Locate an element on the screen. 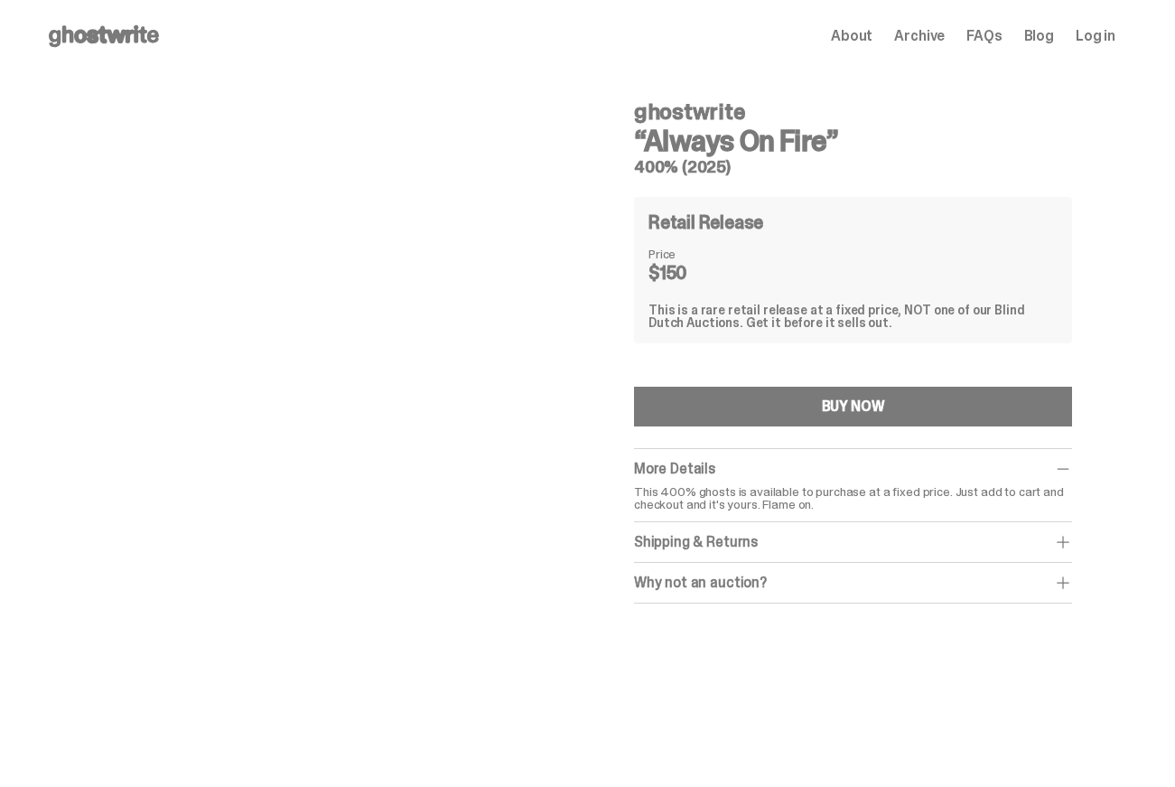 Image resolution: width=1175 pixels, height=787 pixels. span: About is located at coordinates (852, 36).